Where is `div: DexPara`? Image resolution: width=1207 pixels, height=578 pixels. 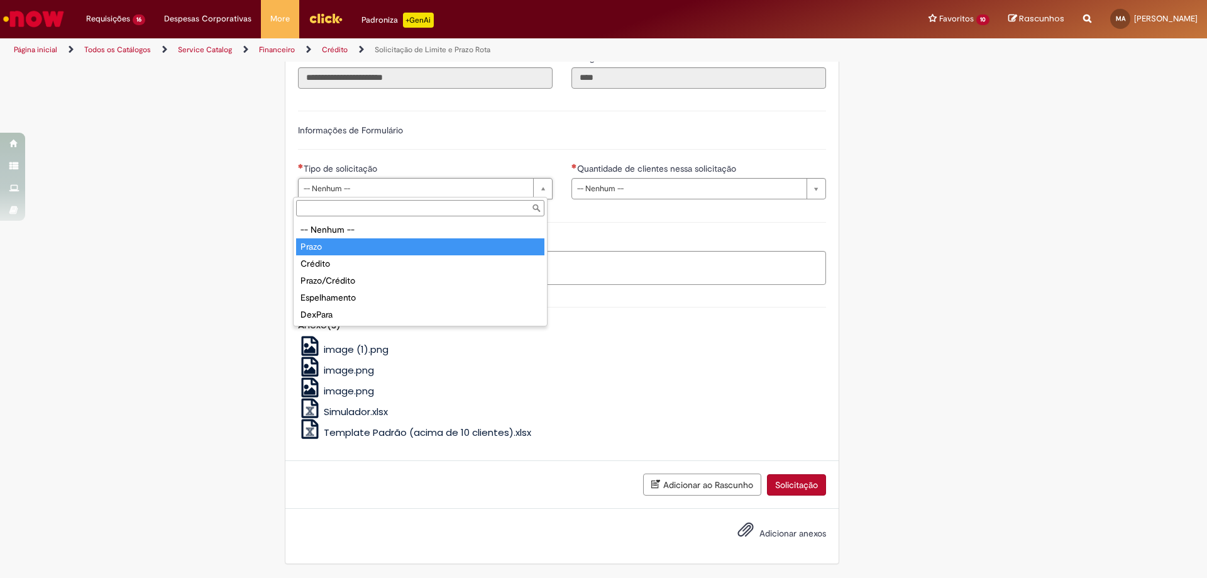
div: DexPara is located at coordinates (420, 314).